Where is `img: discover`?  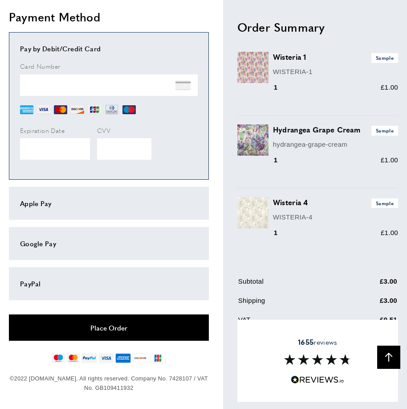 img: discover is located at coordinates (140, 358).